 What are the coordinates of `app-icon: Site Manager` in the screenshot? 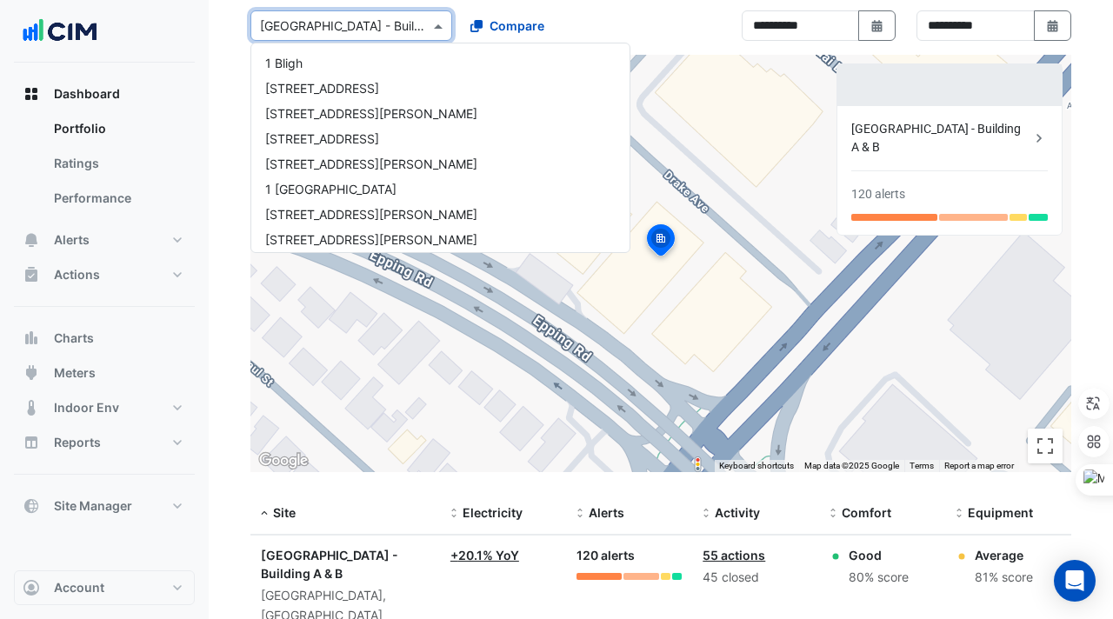 It's located at (31, 506).